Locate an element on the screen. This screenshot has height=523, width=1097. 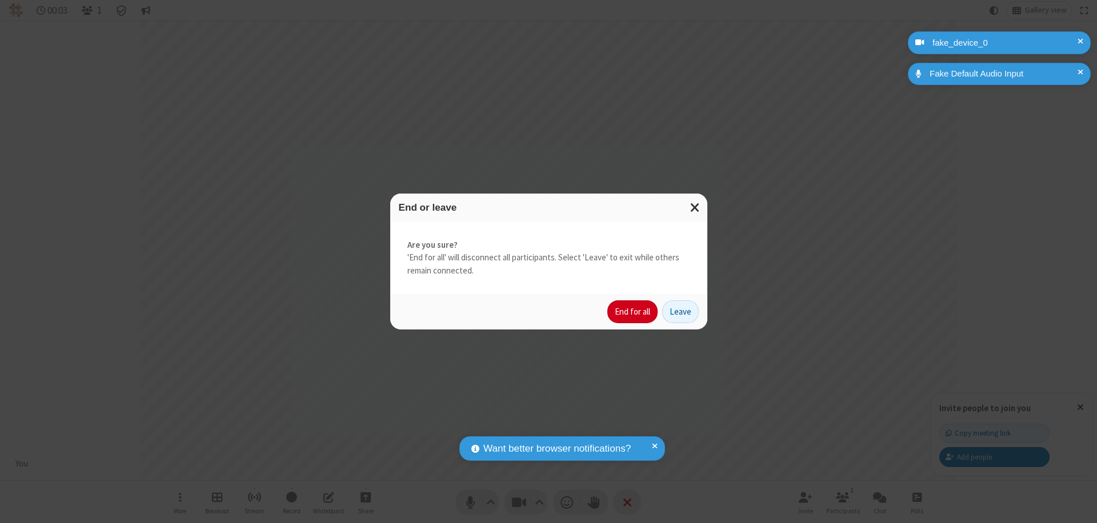
button: End for all is located at coordinates (633, 312).